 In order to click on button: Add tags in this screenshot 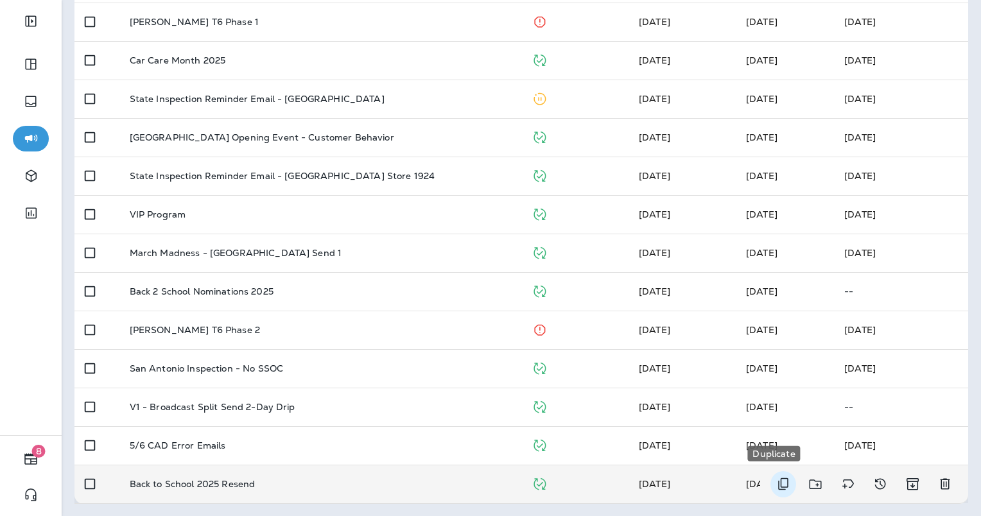, I will do `click(848, 484)`.